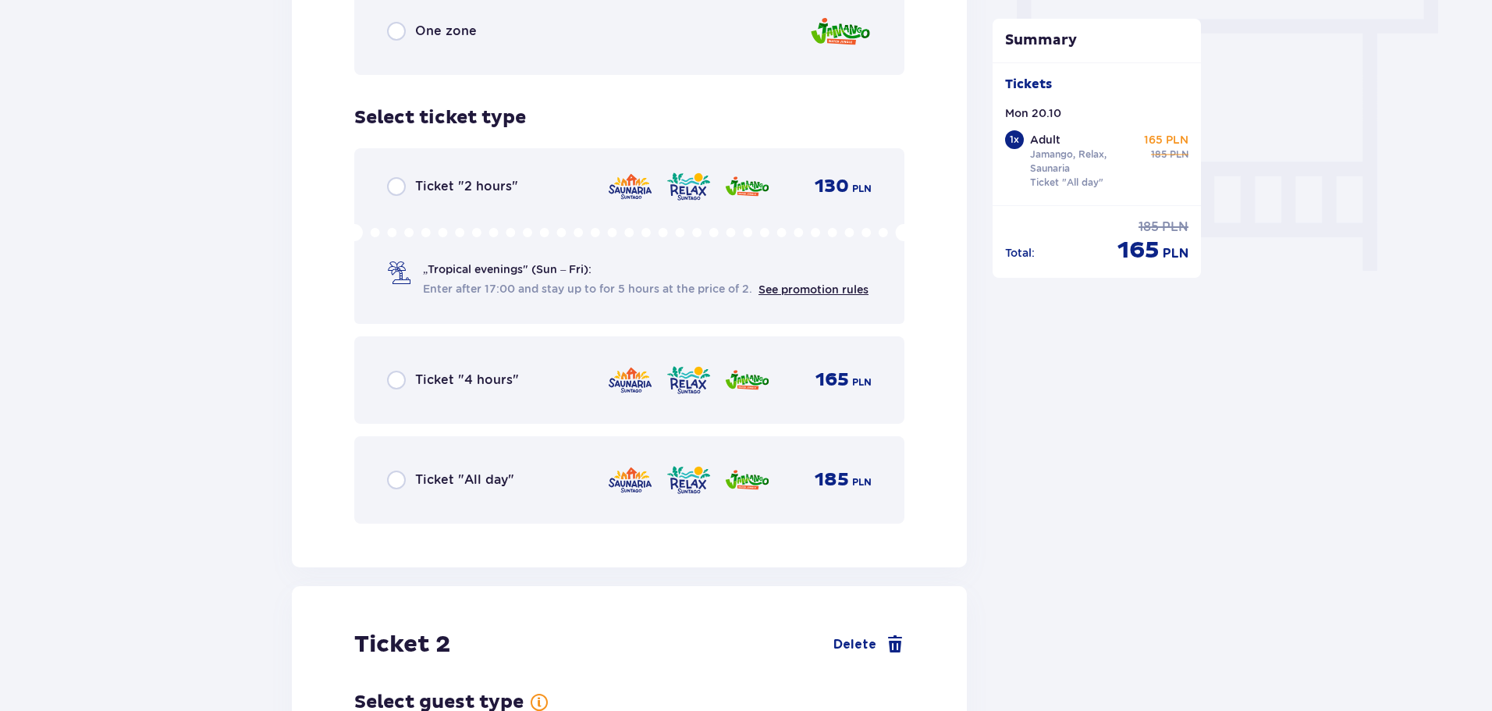 This screenshot has width=1492, height=711. I want to click on span: Ticket "4 hours", so click(467, 380).